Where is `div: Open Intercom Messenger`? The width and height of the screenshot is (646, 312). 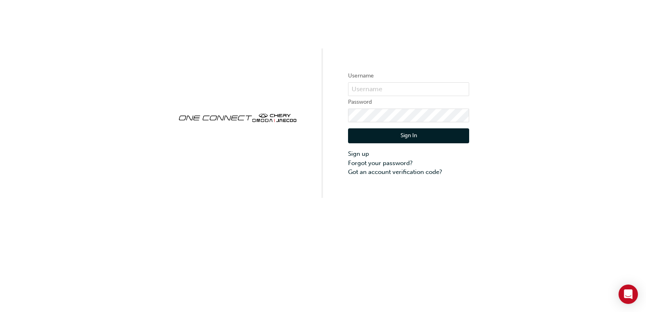
div: Open Intercom Messenger is located at coordinates (628, 294).